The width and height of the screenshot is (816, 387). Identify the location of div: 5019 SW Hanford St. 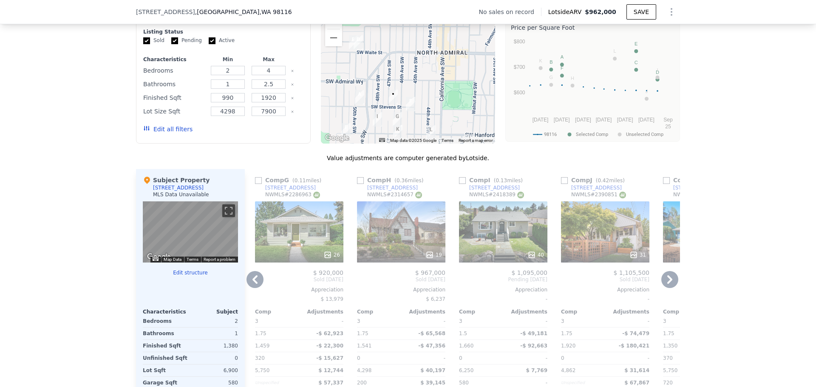
(346, 130).